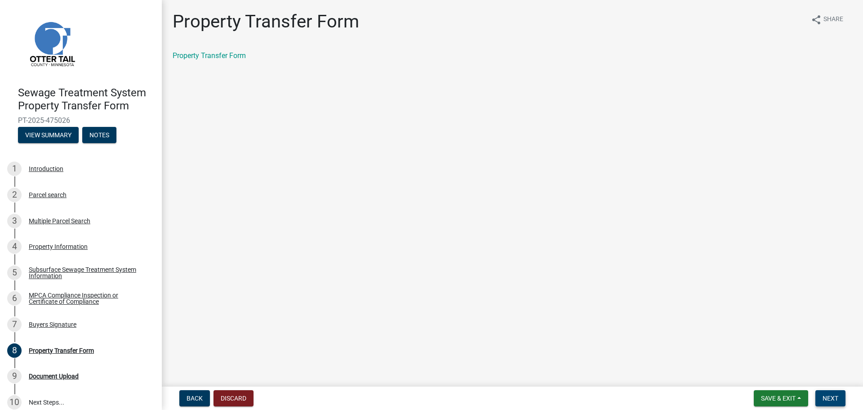 The image size is (863, 410). Describe the element at coordinates (14, 221) in the screenshot. I see `div: 3` at that location.